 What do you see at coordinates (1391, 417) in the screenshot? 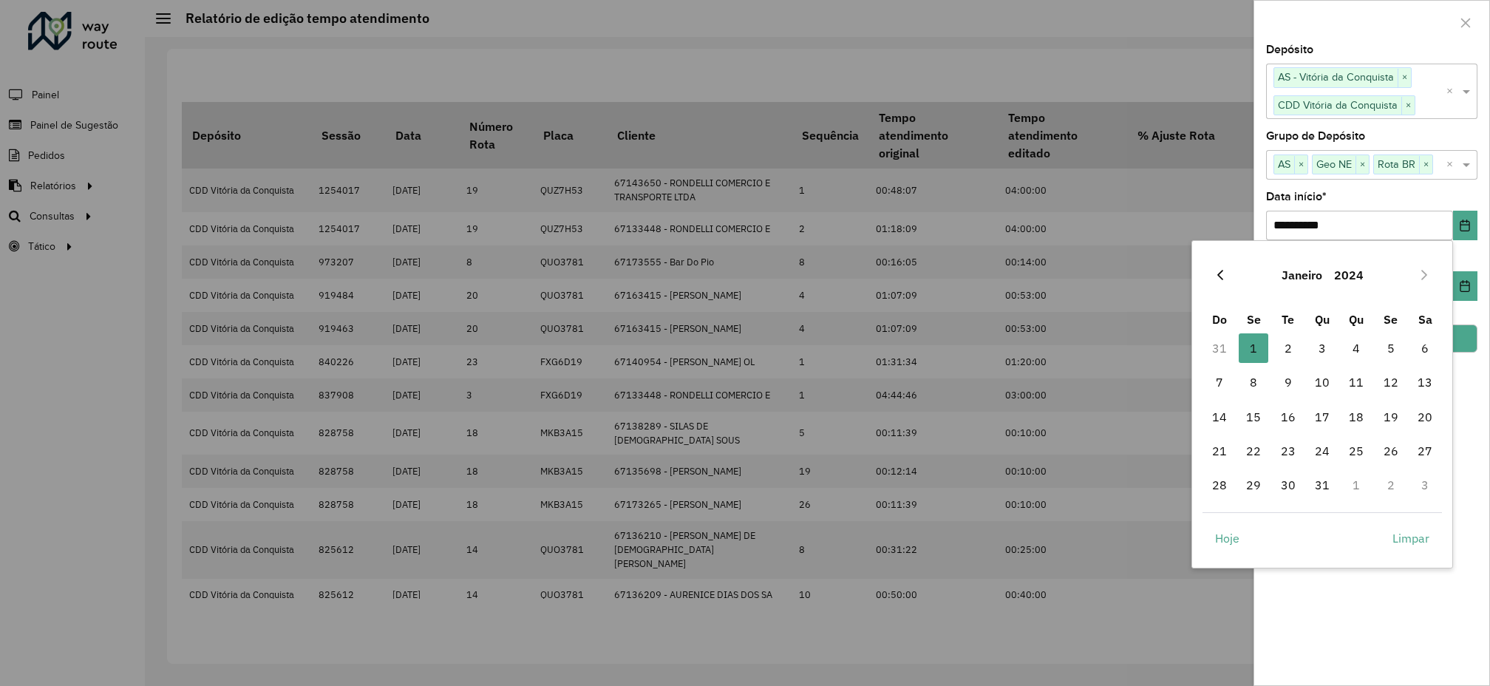
I see `span: 19` at bounding box center [1391, 417].